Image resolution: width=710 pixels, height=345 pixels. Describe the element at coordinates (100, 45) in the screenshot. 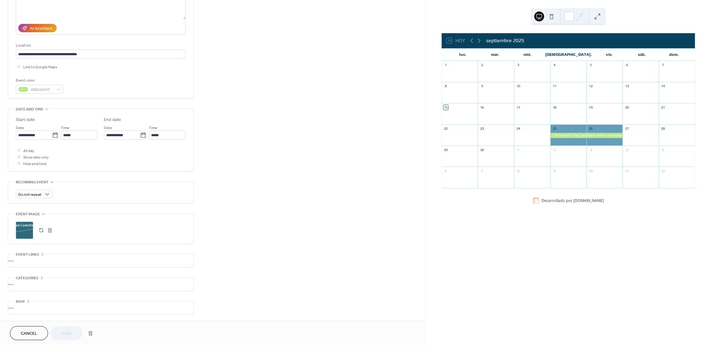

I see `div: Location` at that location.